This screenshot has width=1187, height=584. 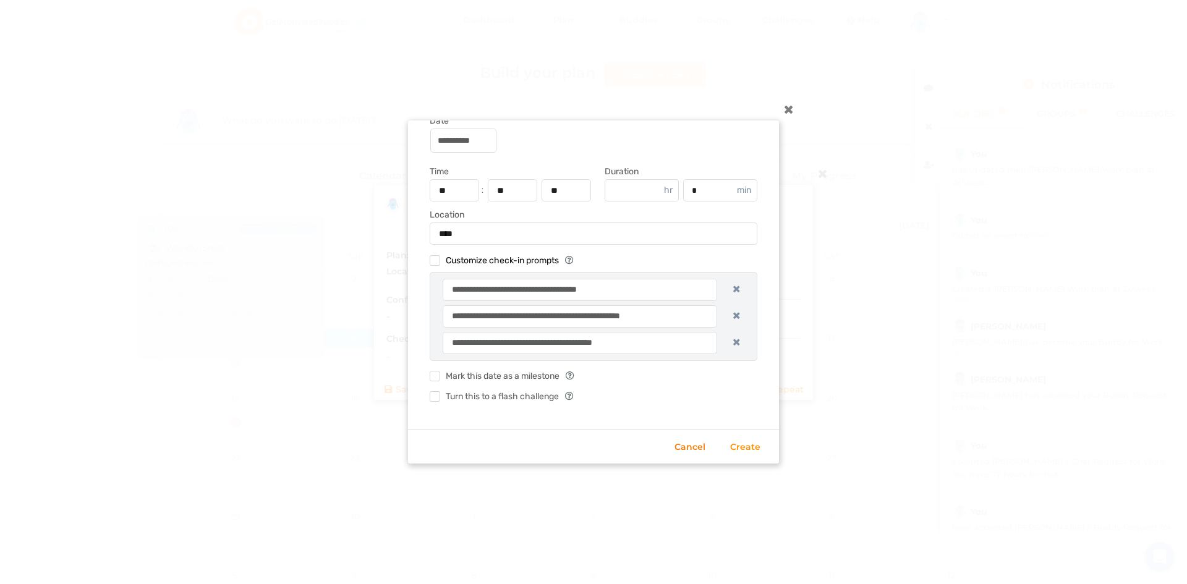 I want to click on h4: Duration, so click(x=681, y=172).